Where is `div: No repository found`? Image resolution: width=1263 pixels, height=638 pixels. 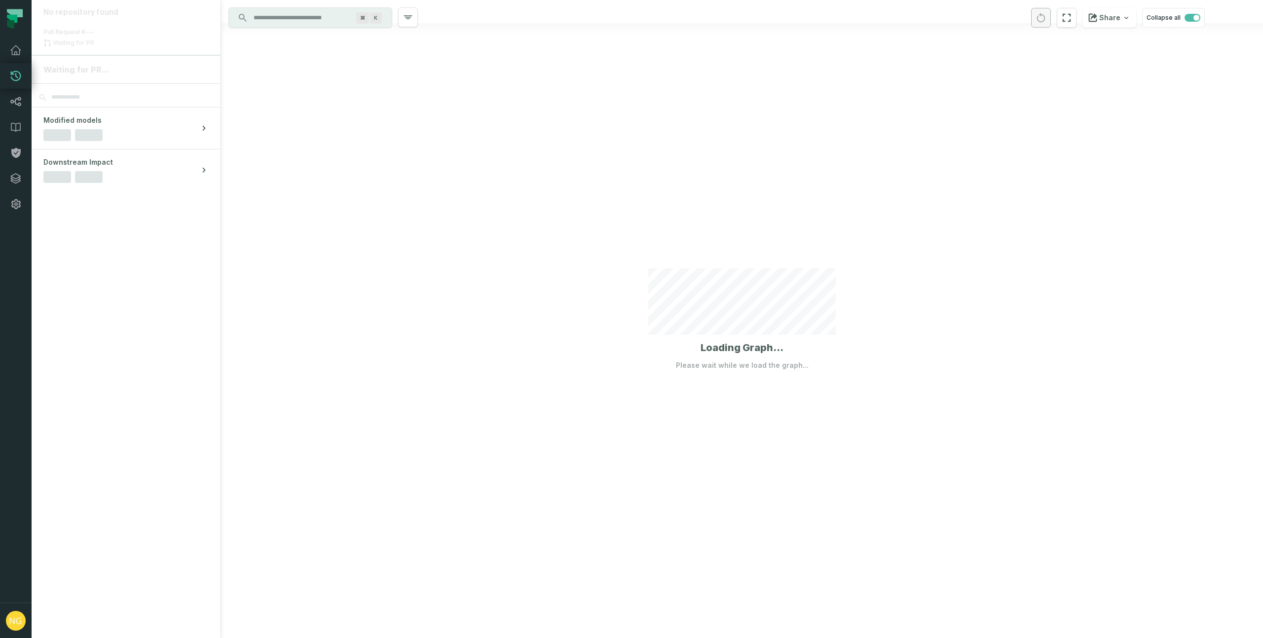 div: No repository found is located at coordinates (126, 12).